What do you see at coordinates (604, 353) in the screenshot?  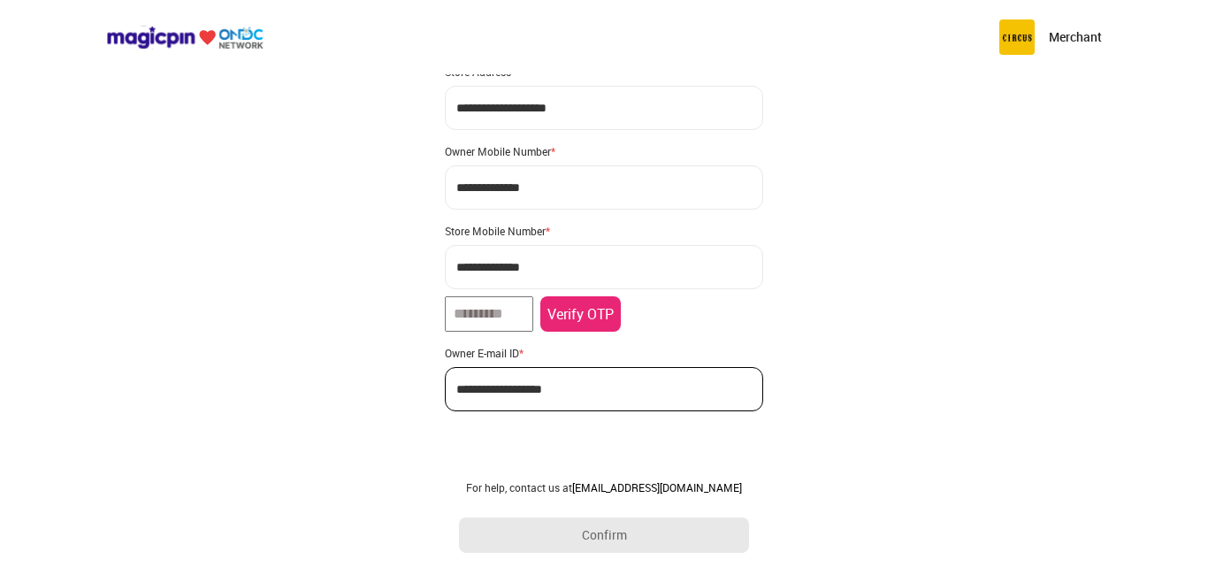 I see `div: Owner E-mail ID` at bounding box center [604, 353].